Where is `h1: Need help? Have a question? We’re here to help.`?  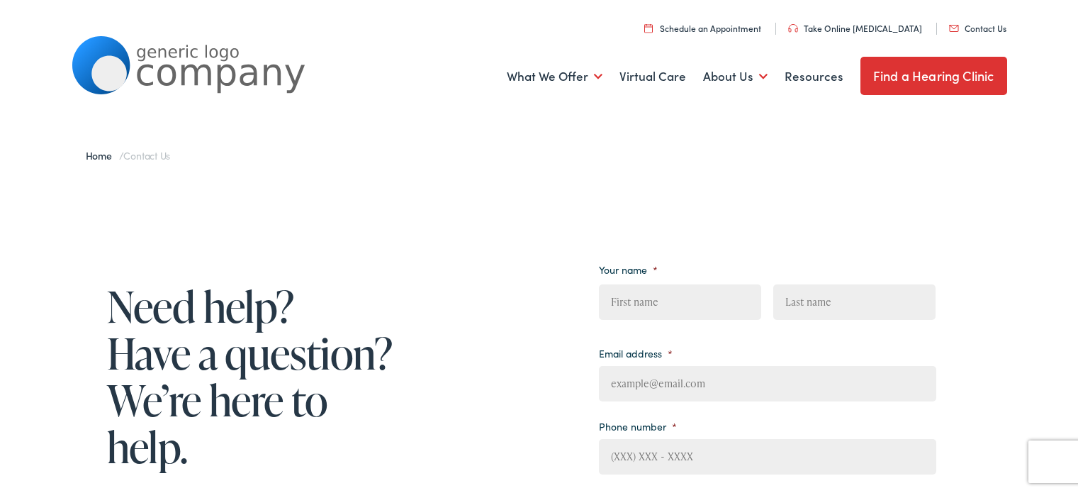 h1: Need help? Have a question? We’re here to help. is located at coordinates (252, 376).